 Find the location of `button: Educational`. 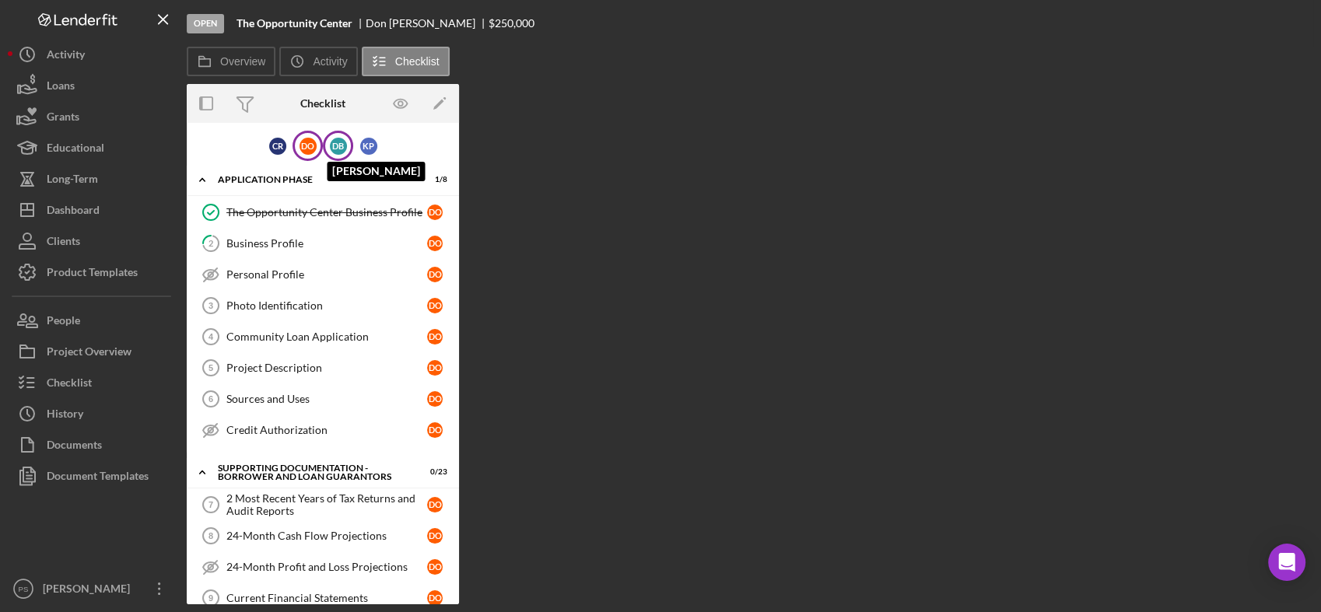

button: Educational is located at coordinates (93, 148).